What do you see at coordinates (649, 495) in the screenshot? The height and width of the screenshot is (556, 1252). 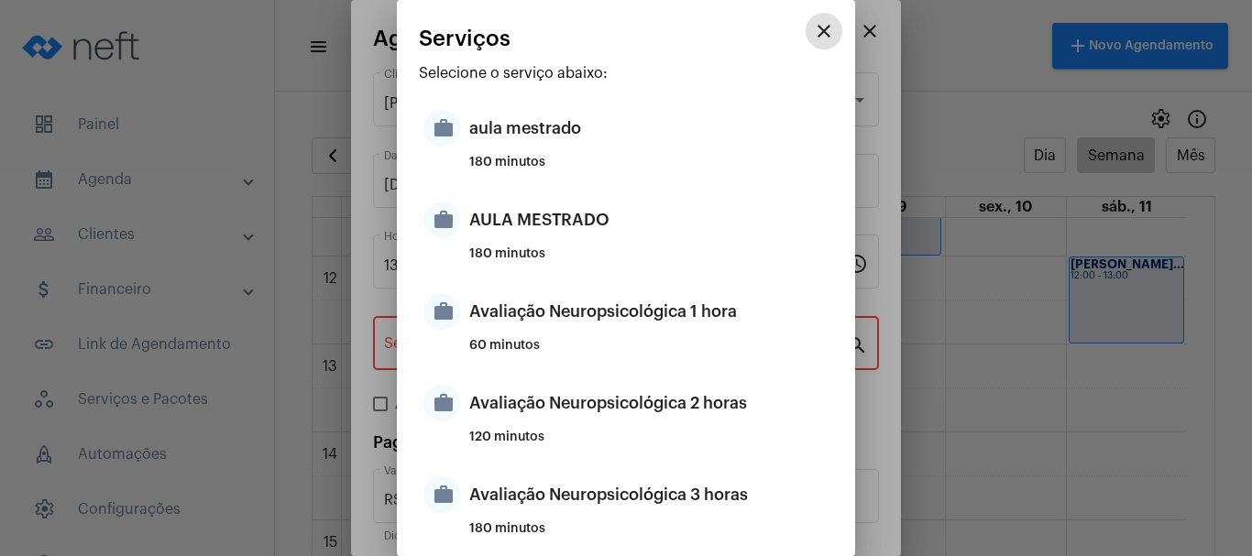 I see `div: Avaliação Neuropsicológica 3 horas` at bounding box center [649, 495].